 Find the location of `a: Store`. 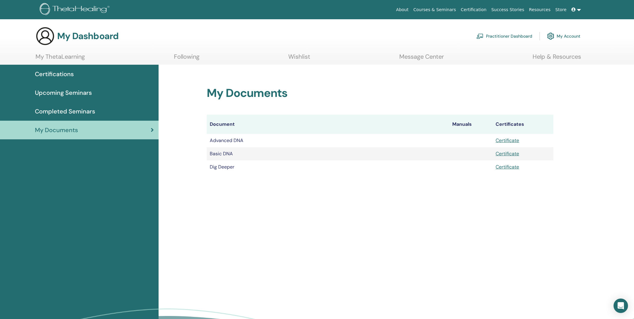

a: Store is located at coordinates (560, 10).